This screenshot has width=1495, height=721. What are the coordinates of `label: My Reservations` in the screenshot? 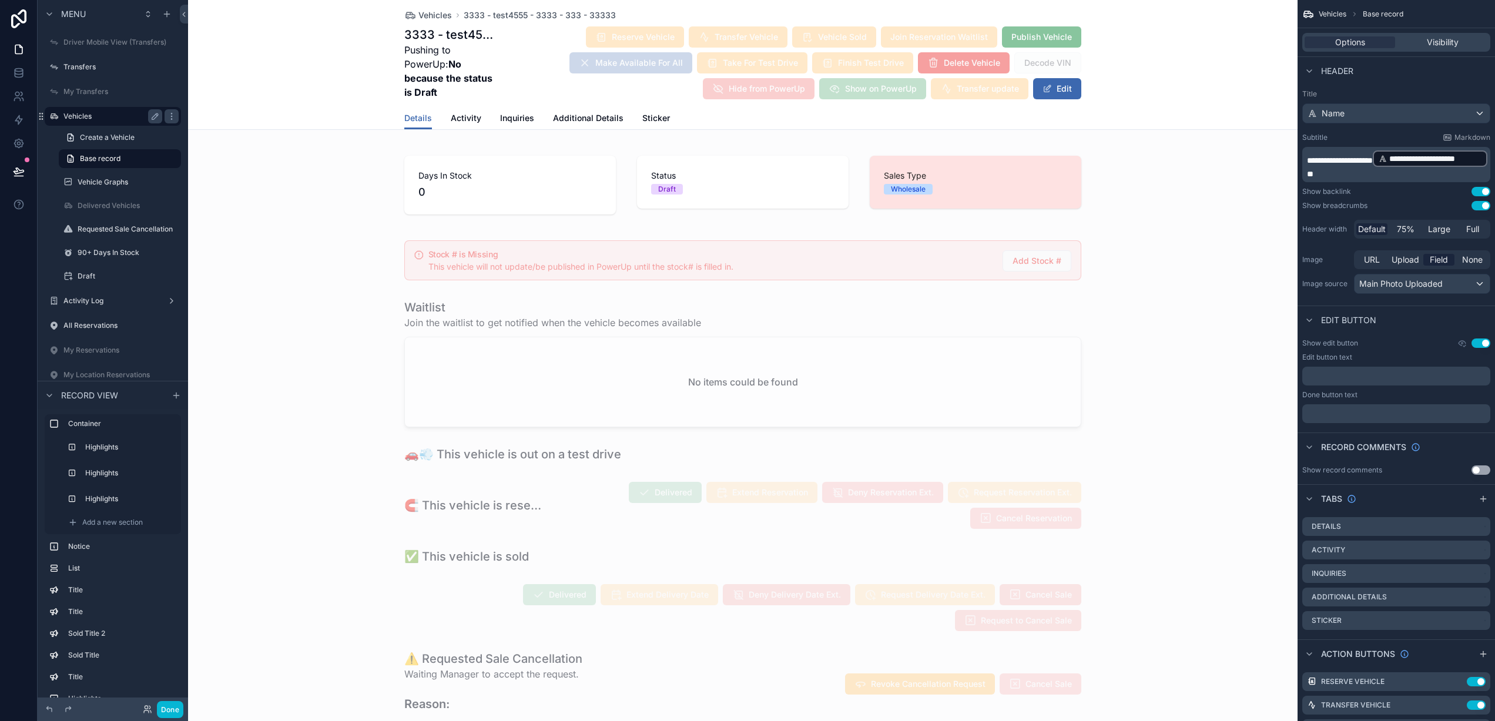 It's located at (121, 350).